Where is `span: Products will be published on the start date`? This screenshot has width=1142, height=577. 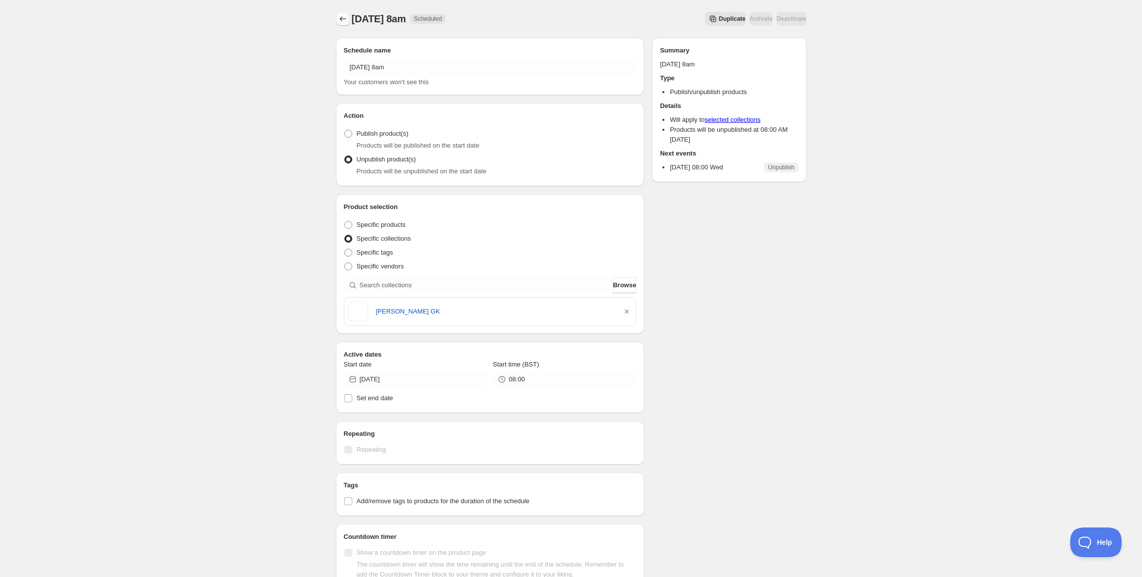 span: Products will be published on the start date is located at coordinates (418, 145).